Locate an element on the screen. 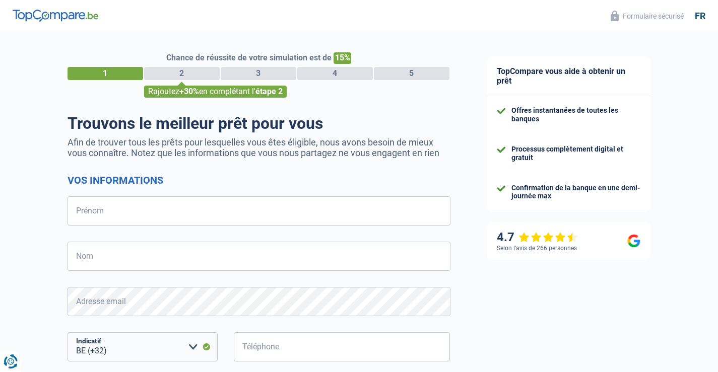 Image resolution: width=718 pixels, height=372 pixels. div: Confirmation de la banque en une demi-journée max is located at coordinates (576, 193).